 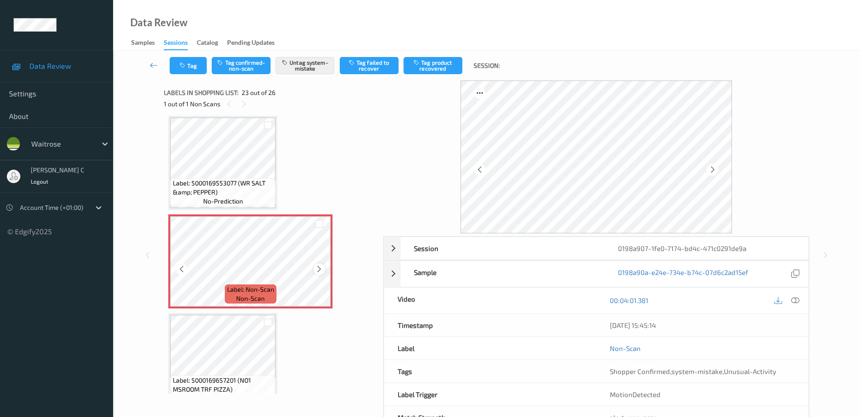 What do you see at coordinates (750, 371) in the screenshot?
I see `span: Unusual-Activity` at bounding box center [750, 371].